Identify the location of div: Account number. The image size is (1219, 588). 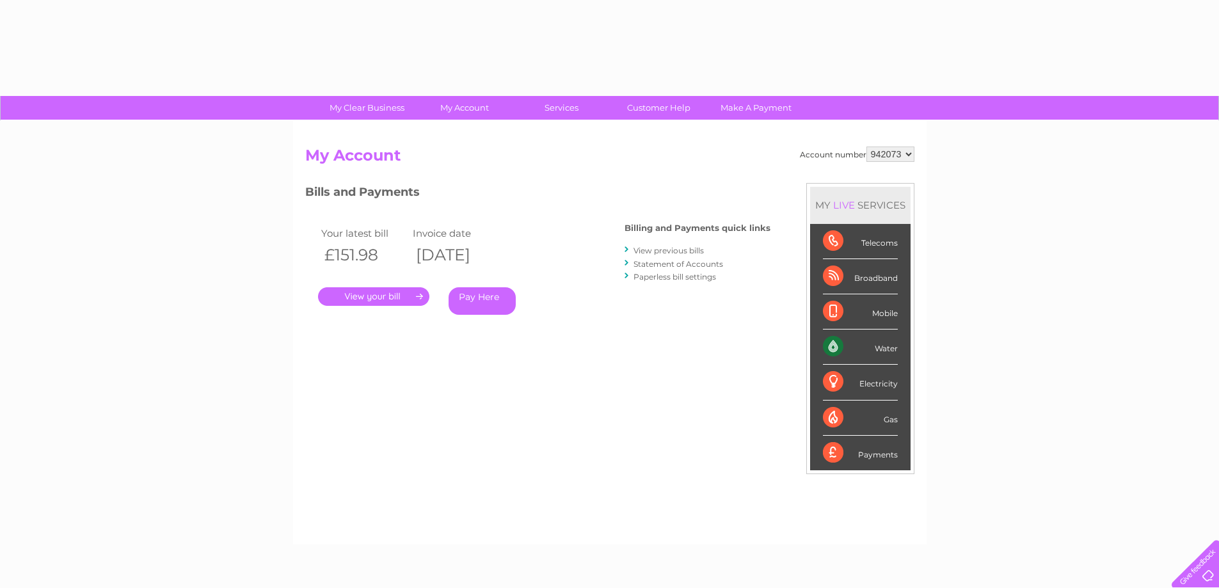
(857, 154).